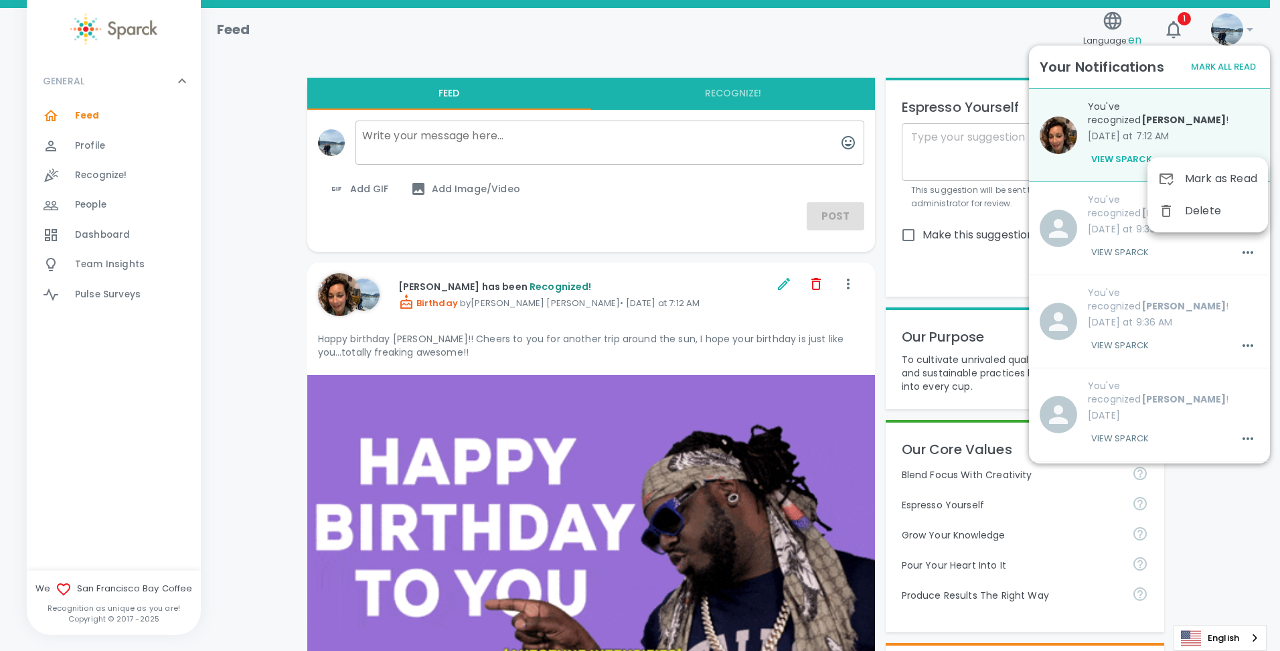 The width and height of the screenshot is (1280, 651). I want to click on a: English, so click(1220, 637).